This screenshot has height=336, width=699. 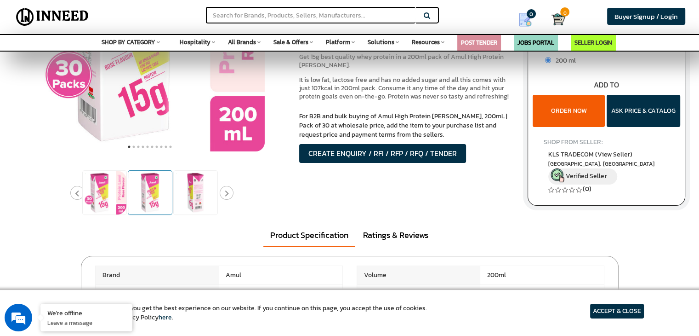 I want to click on img: Inneed.Market, so click(x=52, y=17).